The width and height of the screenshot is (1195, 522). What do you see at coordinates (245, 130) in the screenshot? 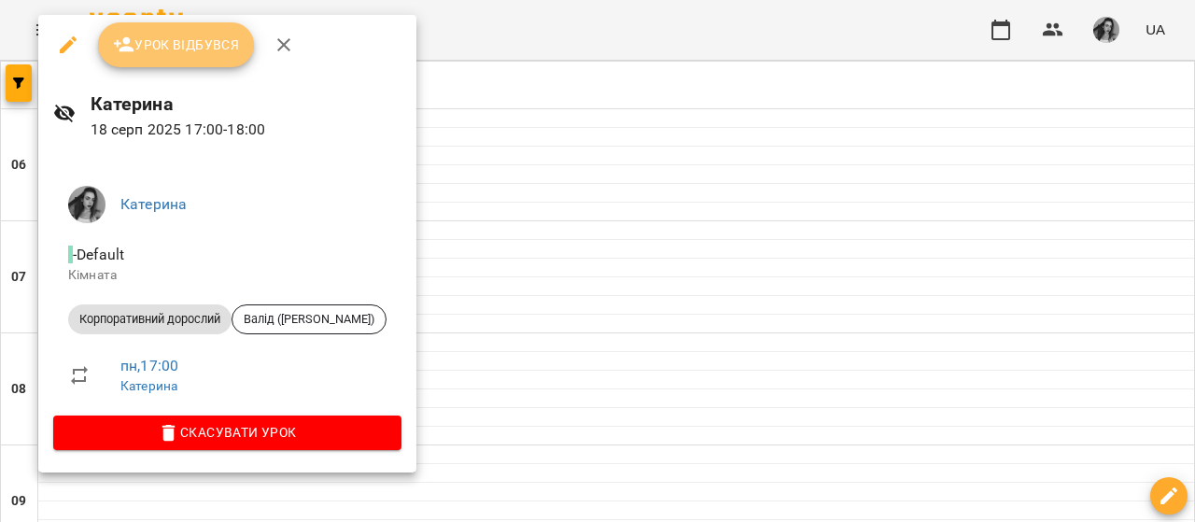
I see `p: 18 серп 2025 17:00 - 18:00` at bounding box center [245, 130].